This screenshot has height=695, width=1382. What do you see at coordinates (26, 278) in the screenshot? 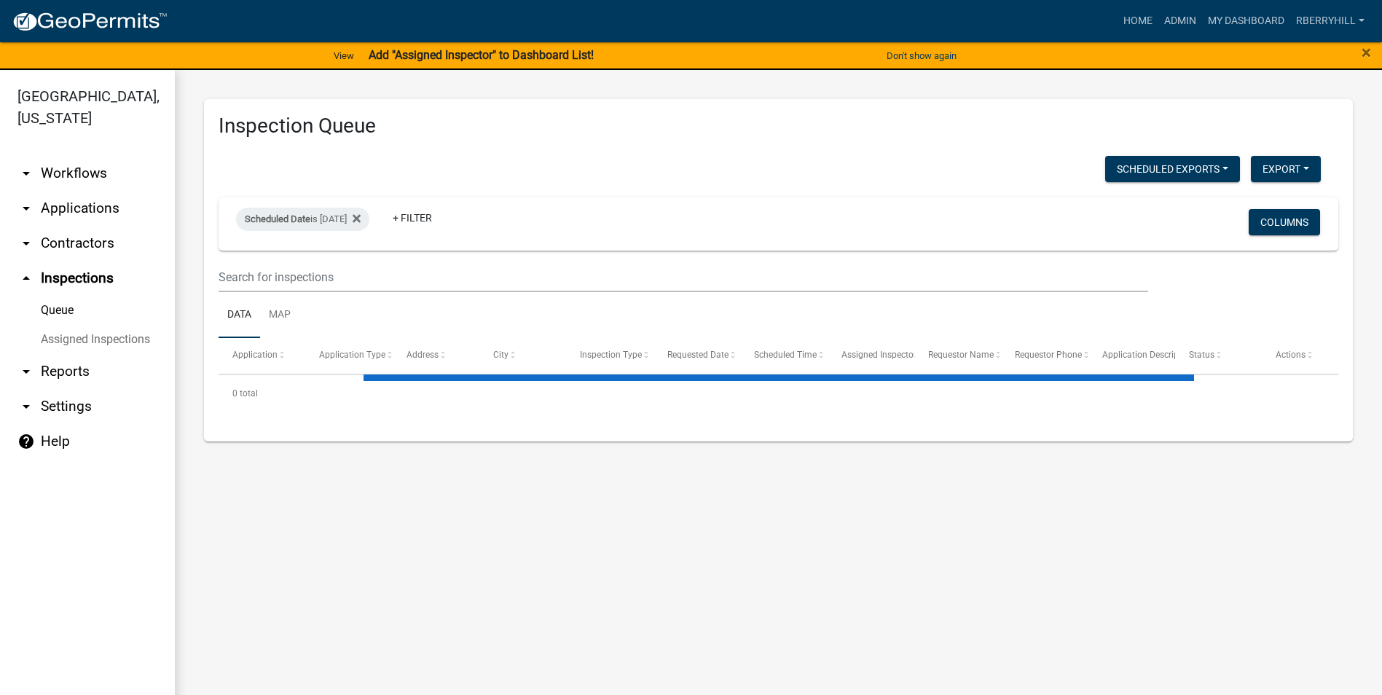
I see `i: arrow_drop_up` at bounding box center [26, 278].